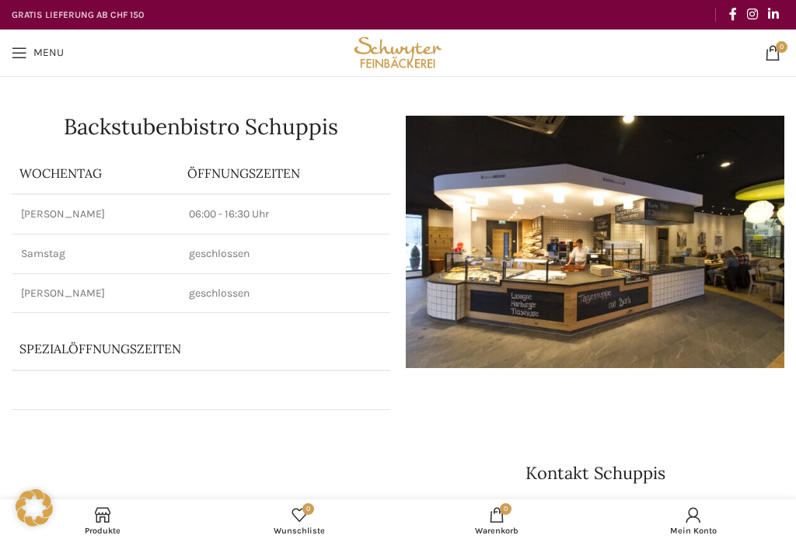  What do you see at coordinates (96, 173) in the screenshot?
I see `p: Wochentag` at bounding box center [96, 173].